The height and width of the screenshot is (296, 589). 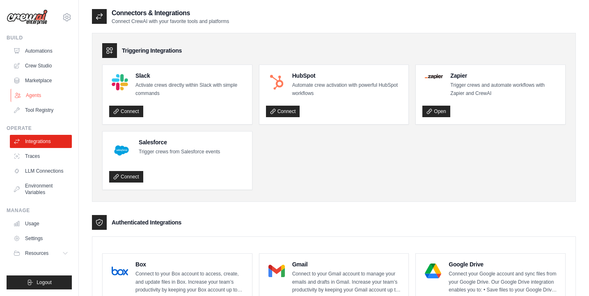 I want to click on a: Tool Registry, so click(x=41, y=110).